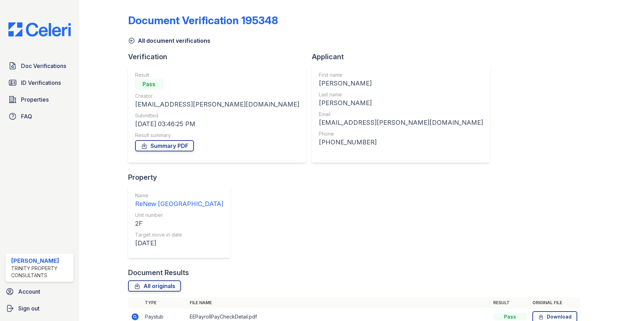  What do you see at coordinates (29, 308) in the screenshot?
I see `span: Sign out` at bounding box center [29, 308].